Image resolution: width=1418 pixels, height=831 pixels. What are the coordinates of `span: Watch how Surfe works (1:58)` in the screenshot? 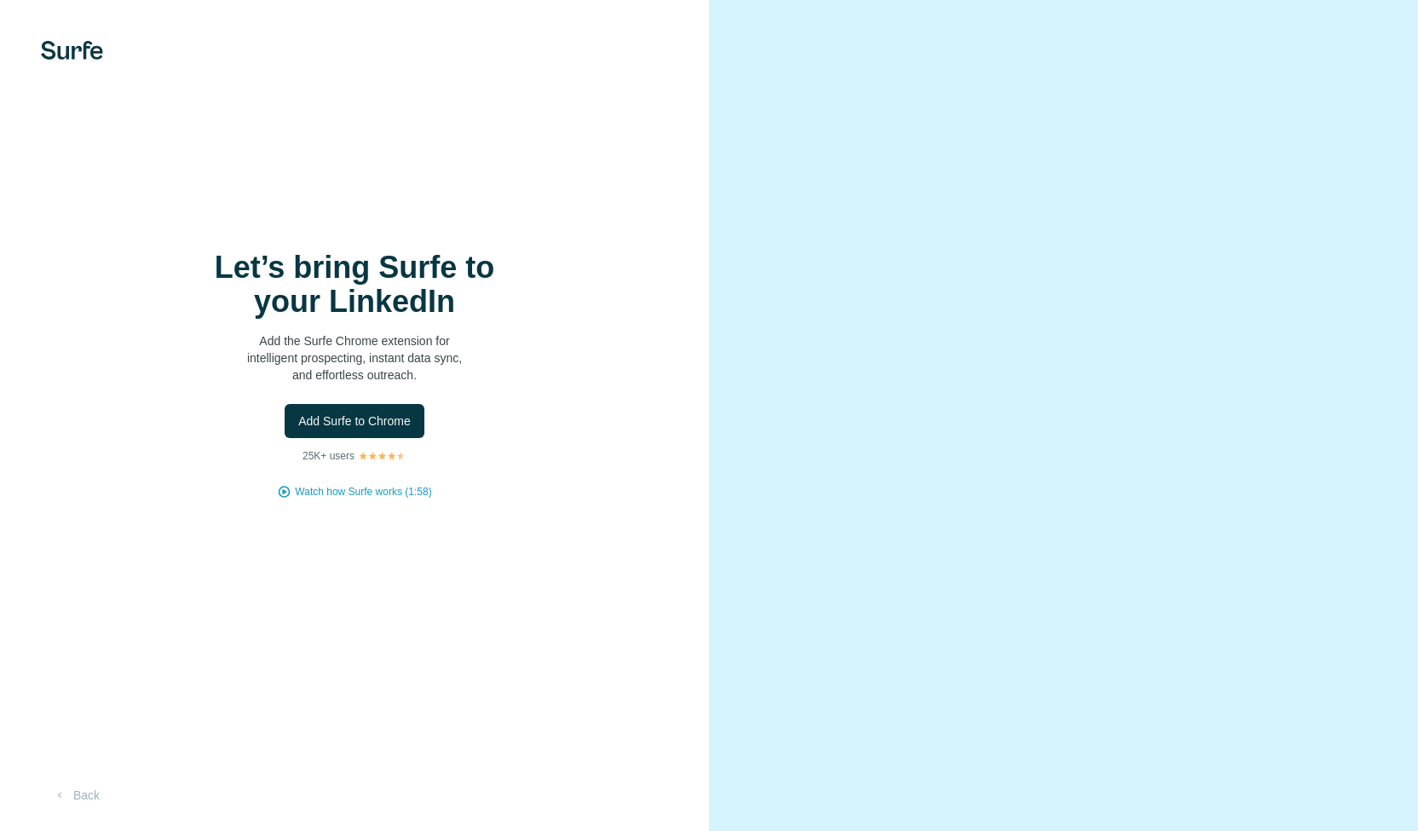 It's located at (363, 492).